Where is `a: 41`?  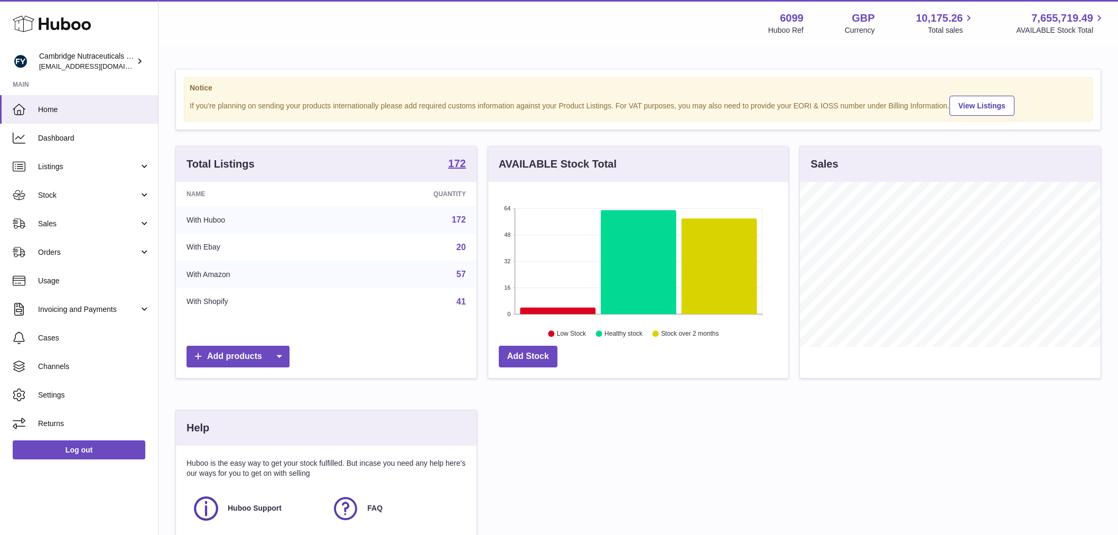 a: 41 is located at coordinates (461, 301).